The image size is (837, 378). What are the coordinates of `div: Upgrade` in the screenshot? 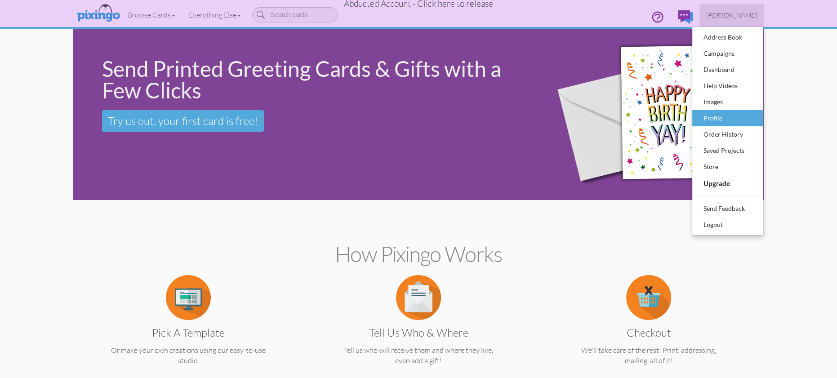 It's located at (728, 183).